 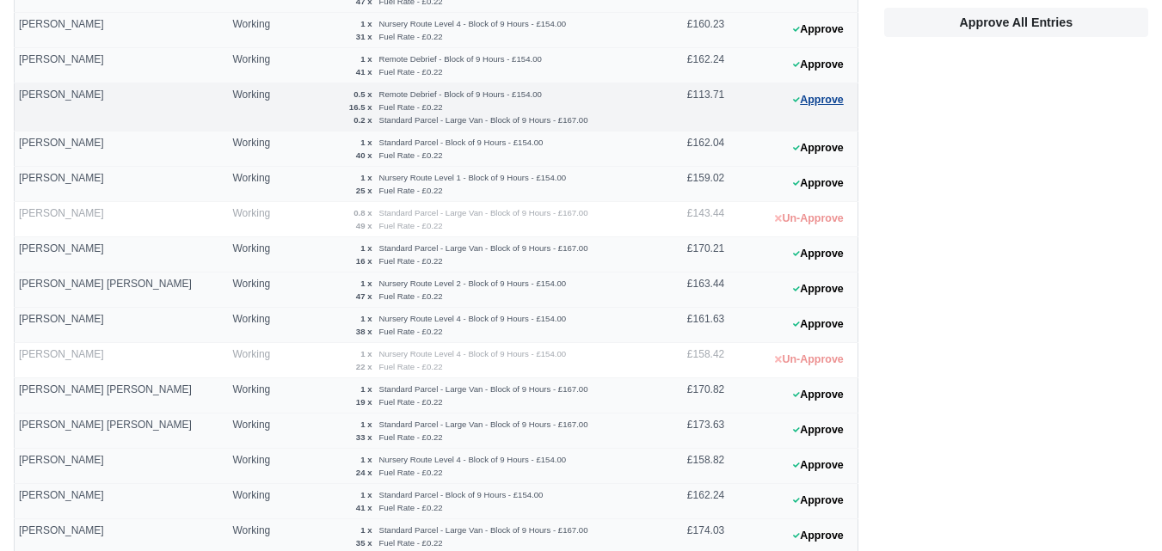 What do you see at coordinates (690, 219) in the screenshot?
I see `td: £143.44` at bounding box center [690, 219].